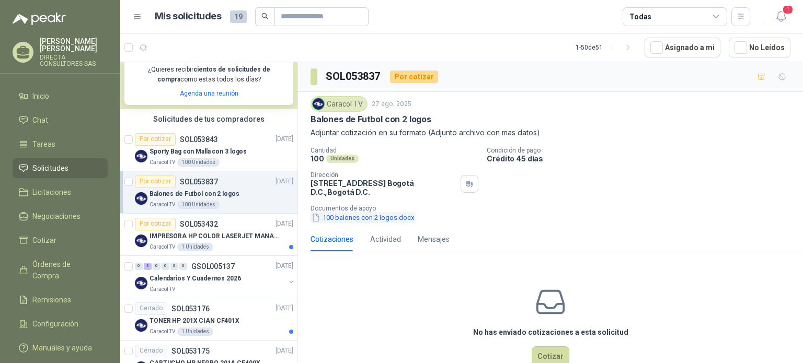  I want to click on p: 27 ago, 2025, so click(391, 104).